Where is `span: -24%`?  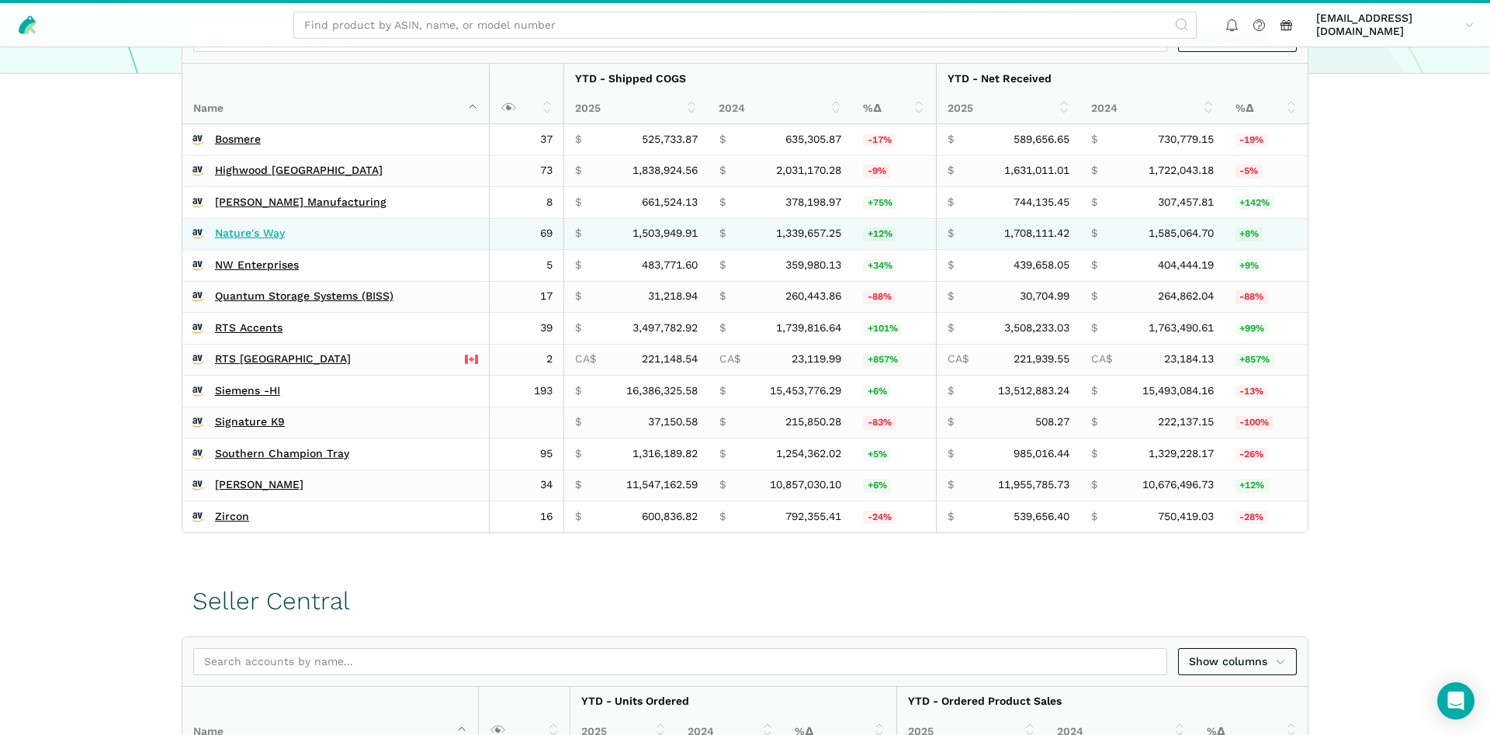
span: -24% is located at coordinates (879, 517).